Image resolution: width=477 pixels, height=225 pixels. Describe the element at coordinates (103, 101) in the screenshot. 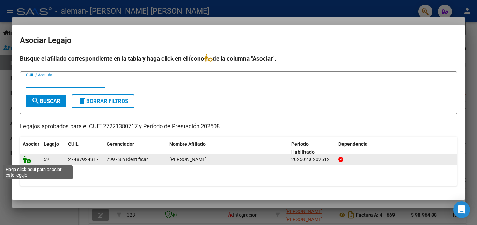

I see `span: Borrar Filtros` at that location.